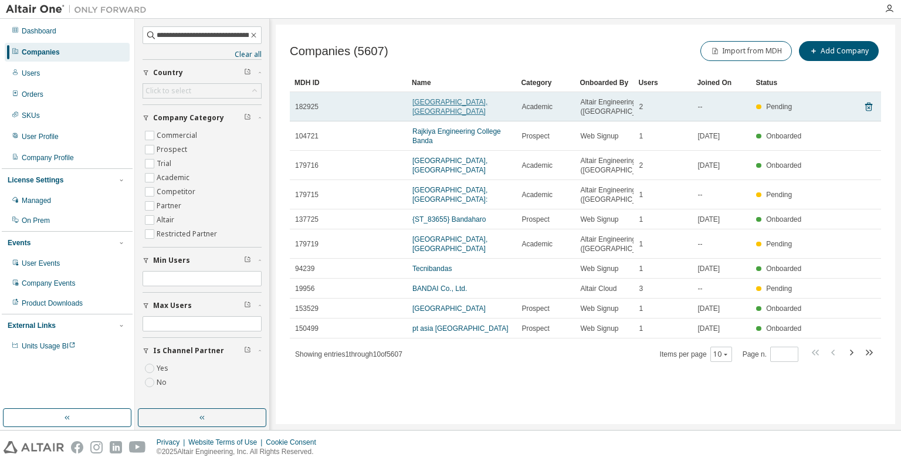  I want to click on button: Company Category, so click(202, 118).